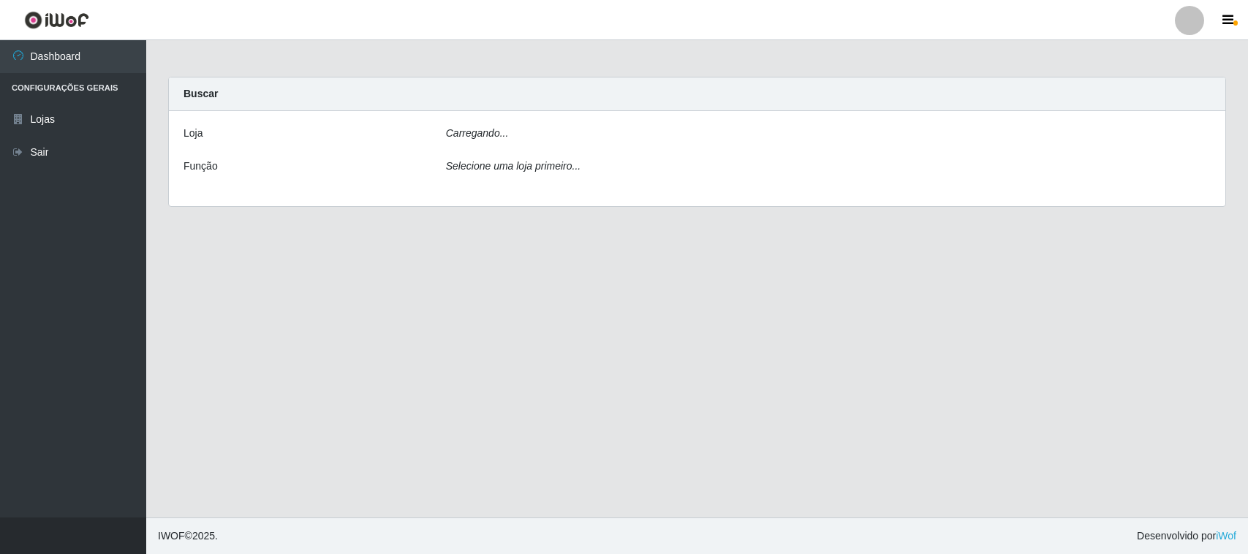  What do you see at coordinates (1226, 536) in the screenshot?
I see `a: iWof` at bounding box center [1226, 536].